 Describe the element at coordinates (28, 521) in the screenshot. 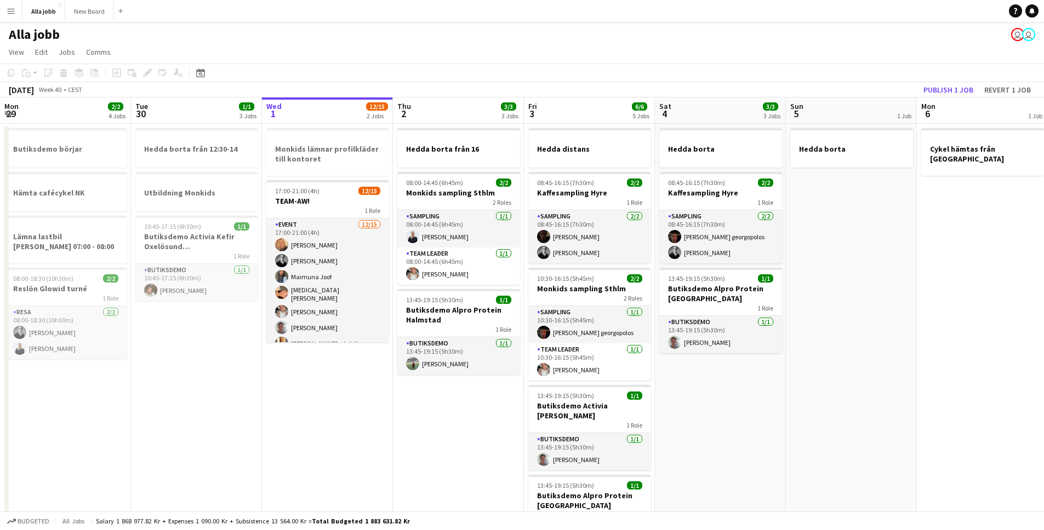

I see `button: Budgeted` at that location.